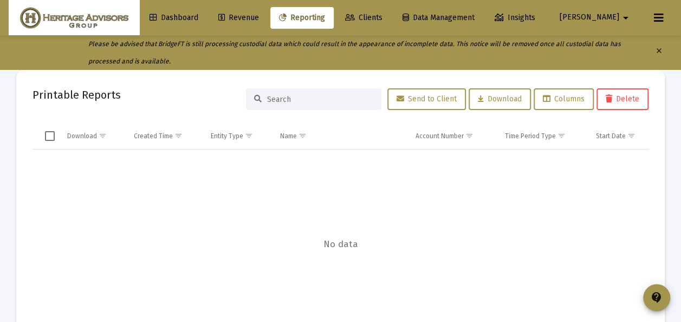 This screenshot has height=322, width=681. I want to click on td: Column Time Period Type, so click(542, 136).